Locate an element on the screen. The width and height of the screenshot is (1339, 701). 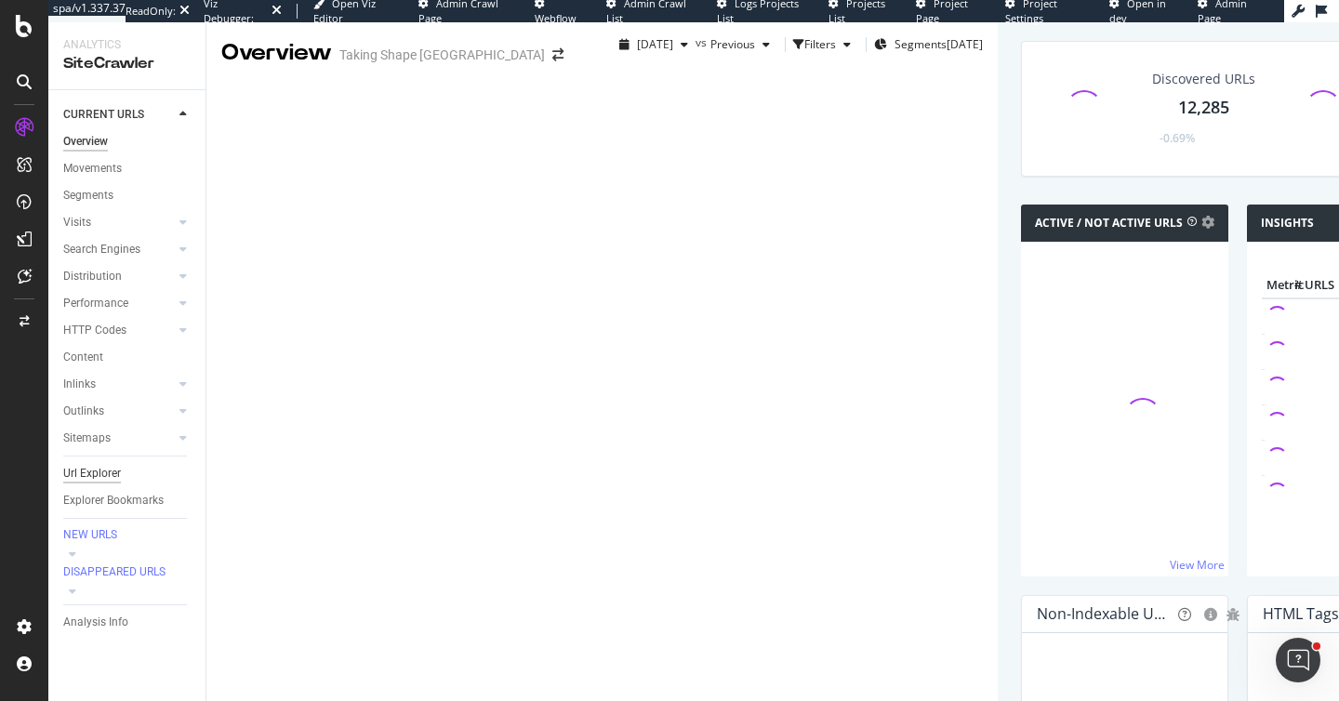
a: Analysis Info is located at coordinates (127, 622).